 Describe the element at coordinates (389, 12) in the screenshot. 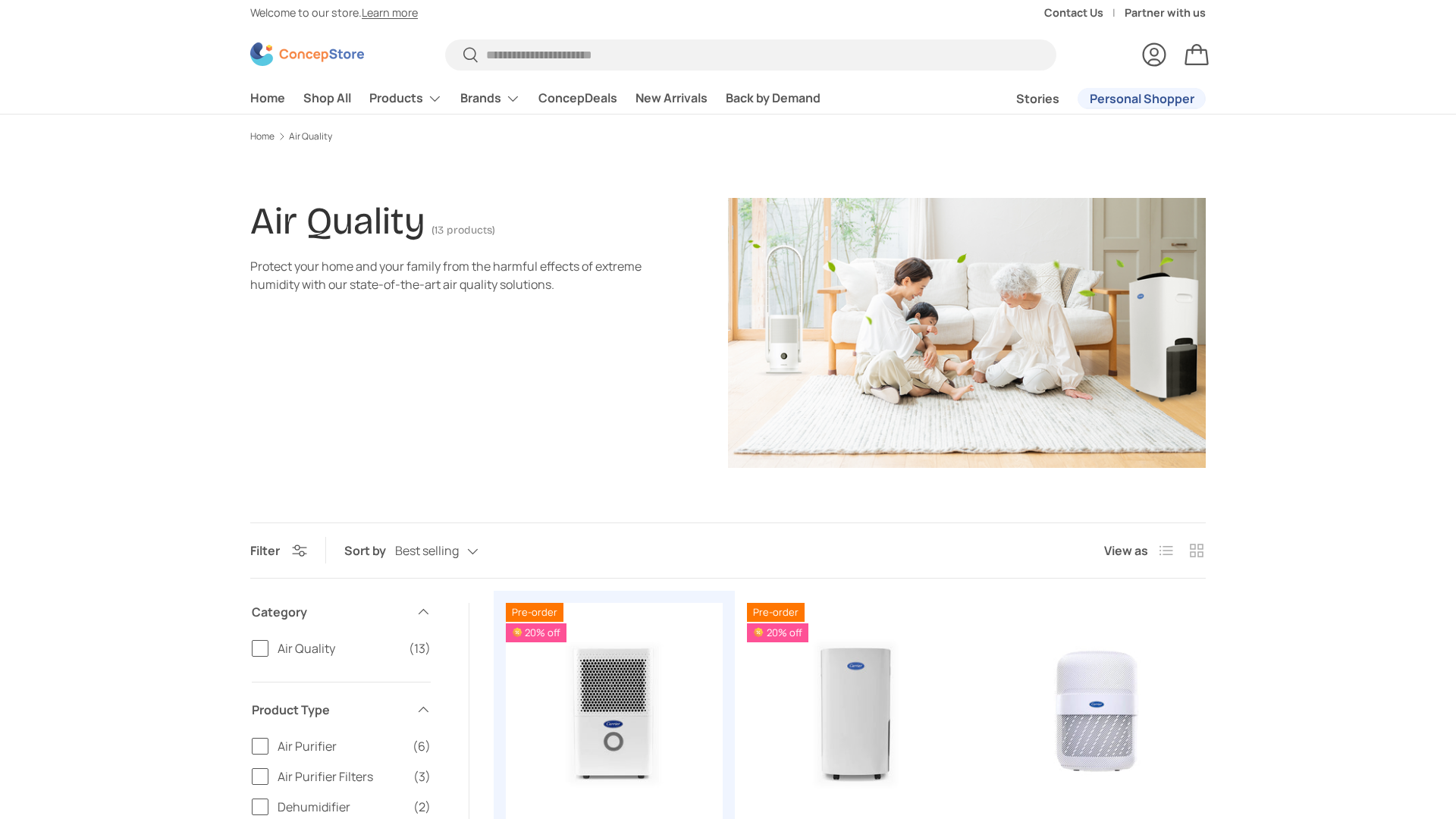

I see `a: Learn more` at that location.